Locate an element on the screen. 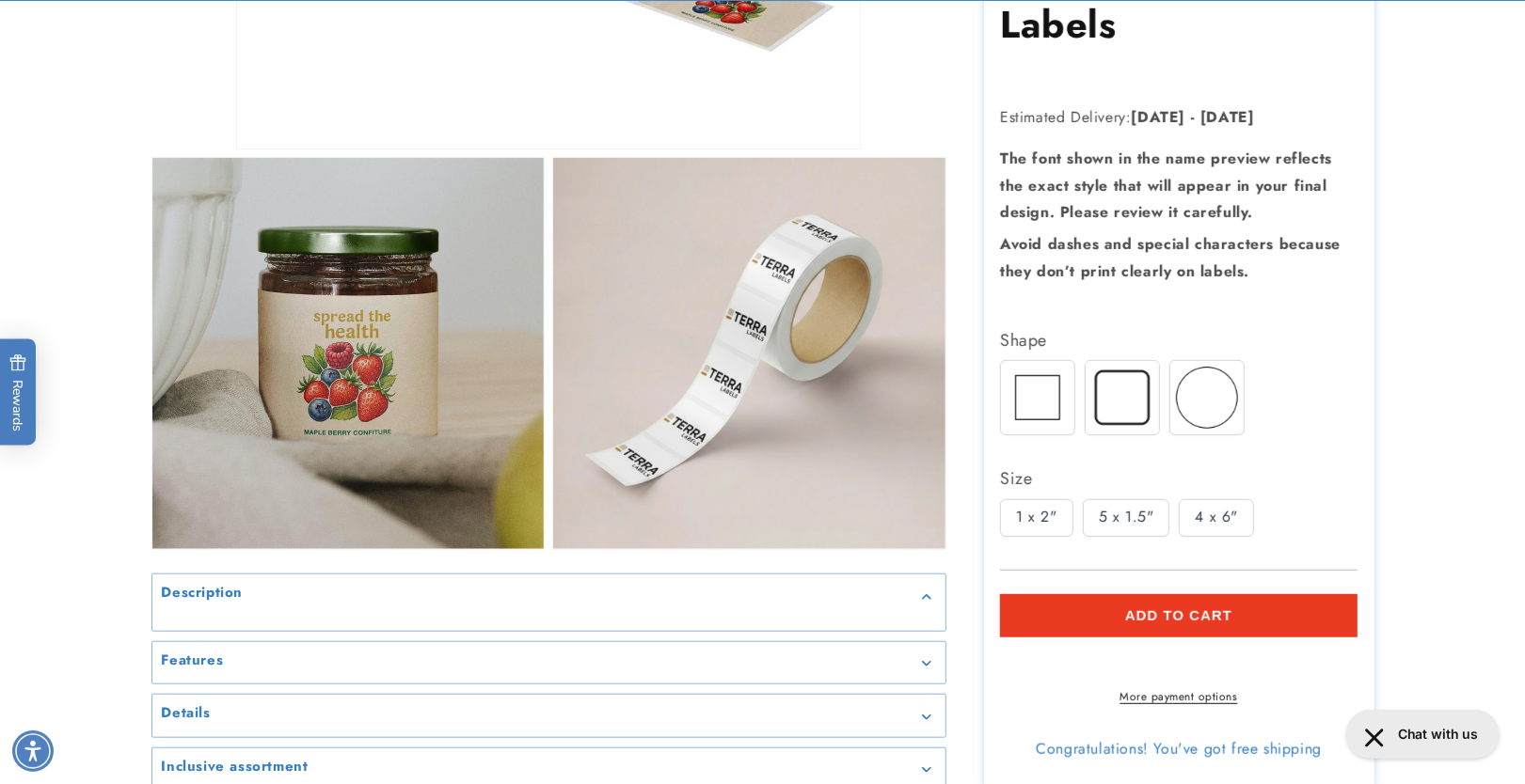  img: Square cut is located at coordinates (1037, 399).